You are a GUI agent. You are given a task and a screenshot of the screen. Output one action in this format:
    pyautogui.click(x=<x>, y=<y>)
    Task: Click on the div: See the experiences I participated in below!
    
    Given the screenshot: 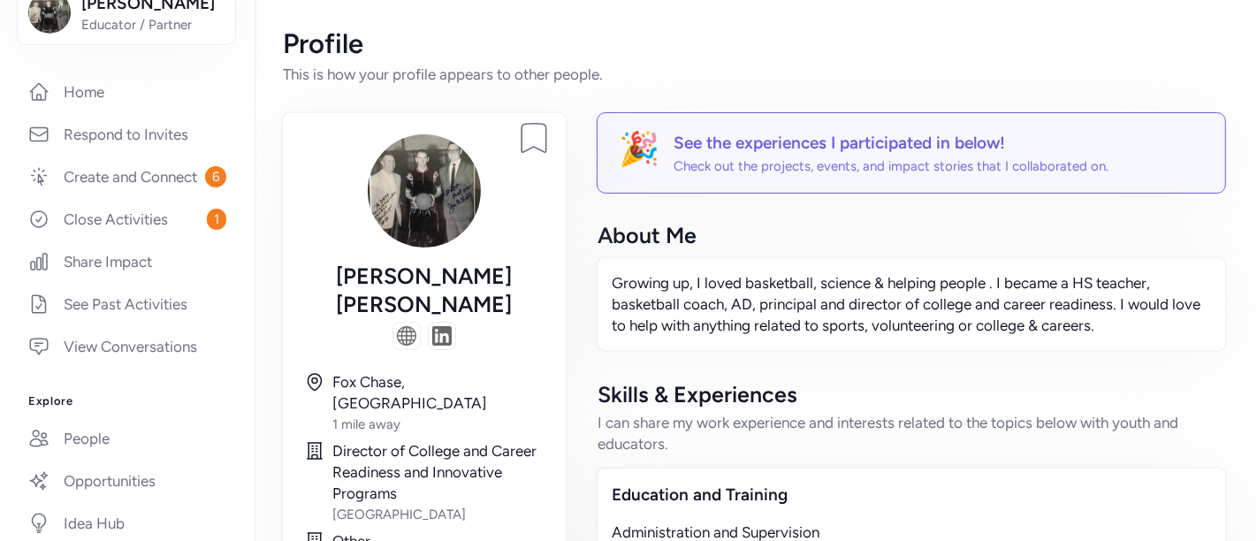 What is the action you would take?
    pyautogui.click(x=891, y=143)
    